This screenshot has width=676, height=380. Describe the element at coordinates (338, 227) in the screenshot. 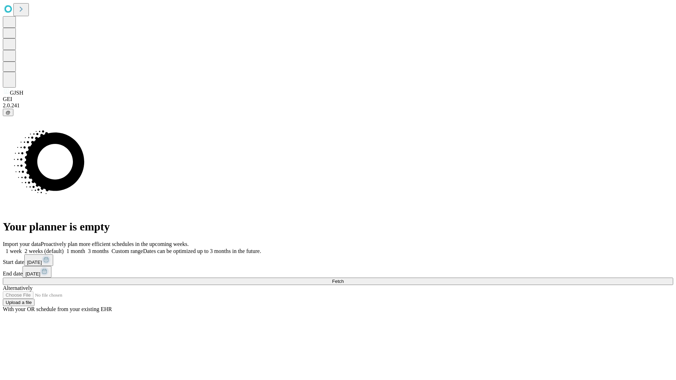

I see `h1: Your planner is empty` at that location.